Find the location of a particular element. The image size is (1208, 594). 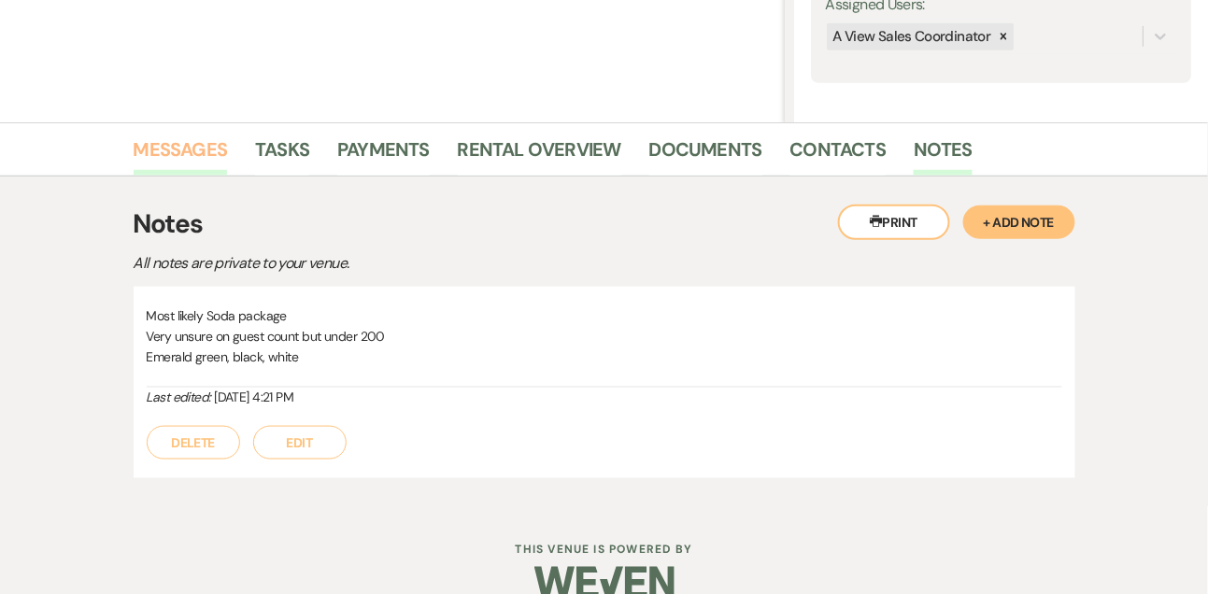

div: A View Sales Coordinator is located at coordinates (910, 36).